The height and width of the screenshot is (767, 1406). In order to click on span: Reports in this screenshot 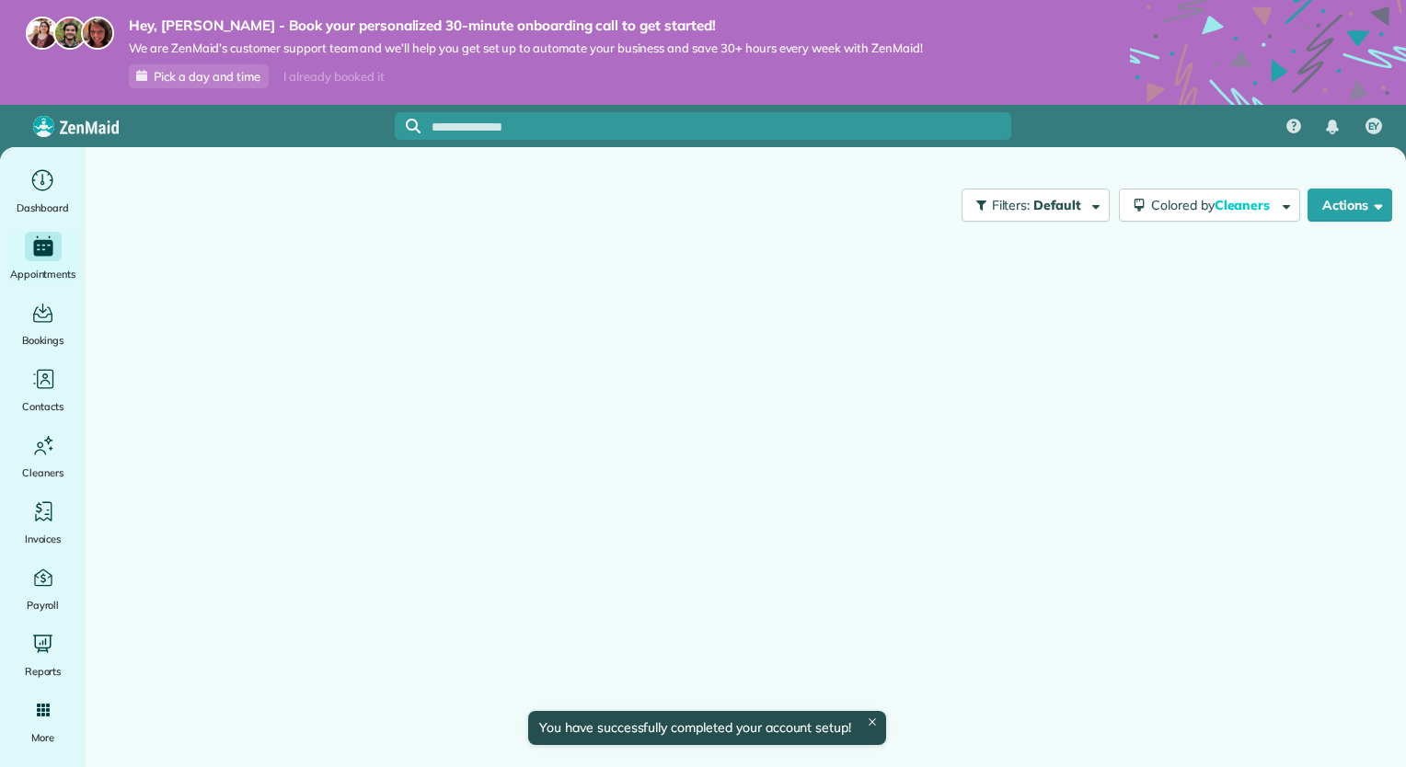, I will do `click(43, 671)`.